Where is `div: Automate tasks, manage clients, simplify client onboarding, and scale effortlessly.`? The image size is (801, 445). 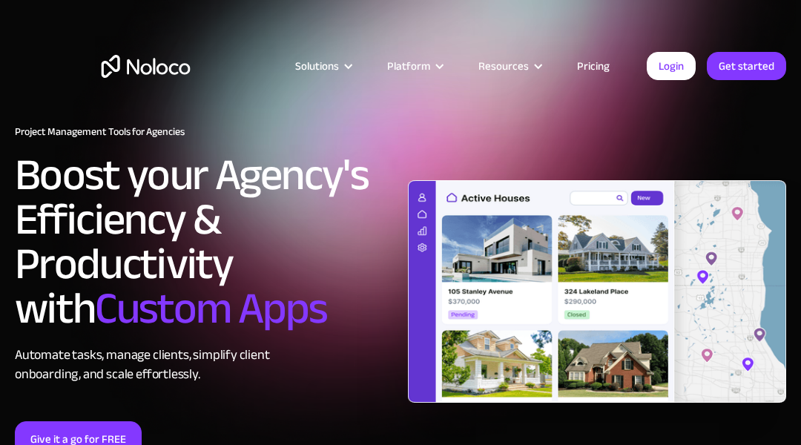 div: Automate tasks, manage clients, simplify client onboarding, and scale effortlessly. is located at coordinates (204, 365).